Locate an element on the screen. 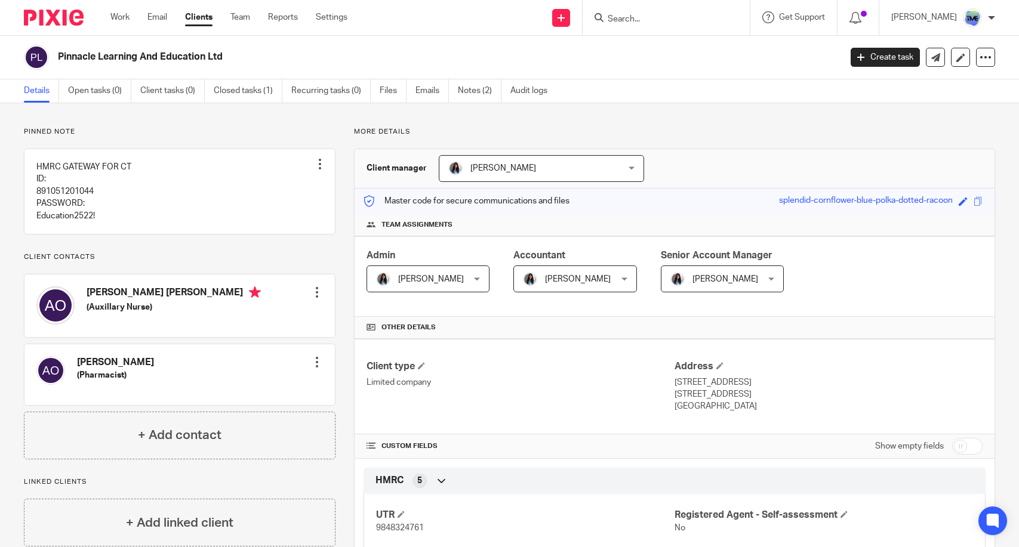  a: Client tasks (0) is located at coordinates (172, 91).